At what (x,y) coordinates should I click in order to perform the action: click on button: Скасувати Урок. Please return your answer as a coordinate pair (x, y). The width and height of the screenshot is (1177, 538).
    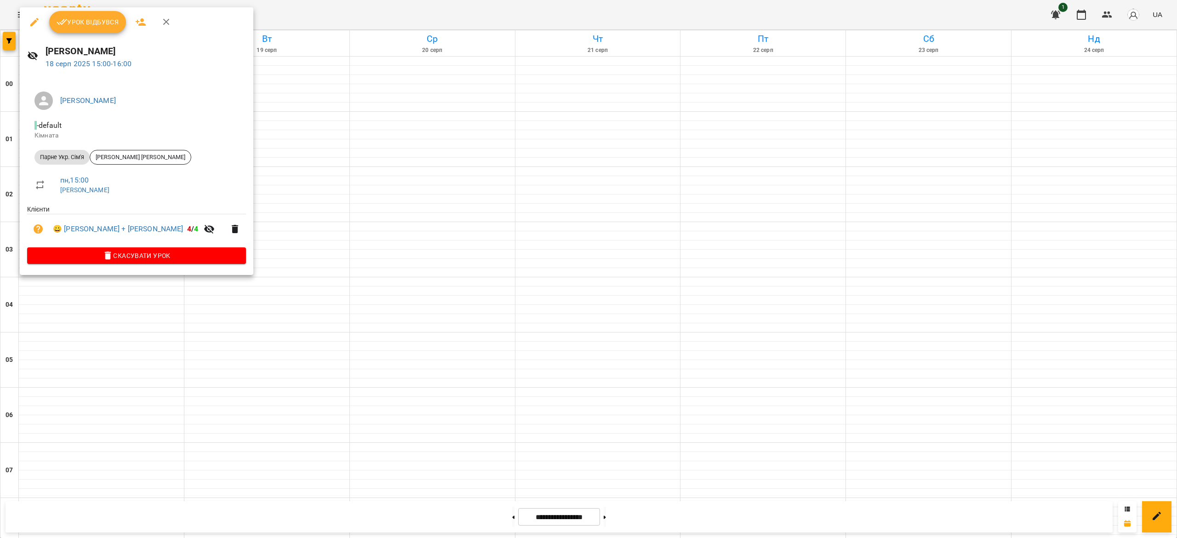
    Looking at the image, I should click on (137, 256).